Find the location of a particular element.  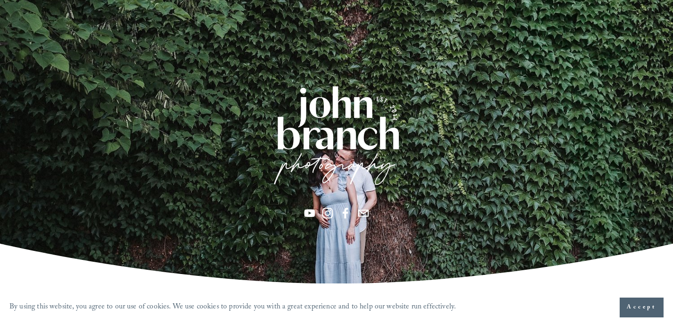

a: YouTube is located at coordinates (309, 213).